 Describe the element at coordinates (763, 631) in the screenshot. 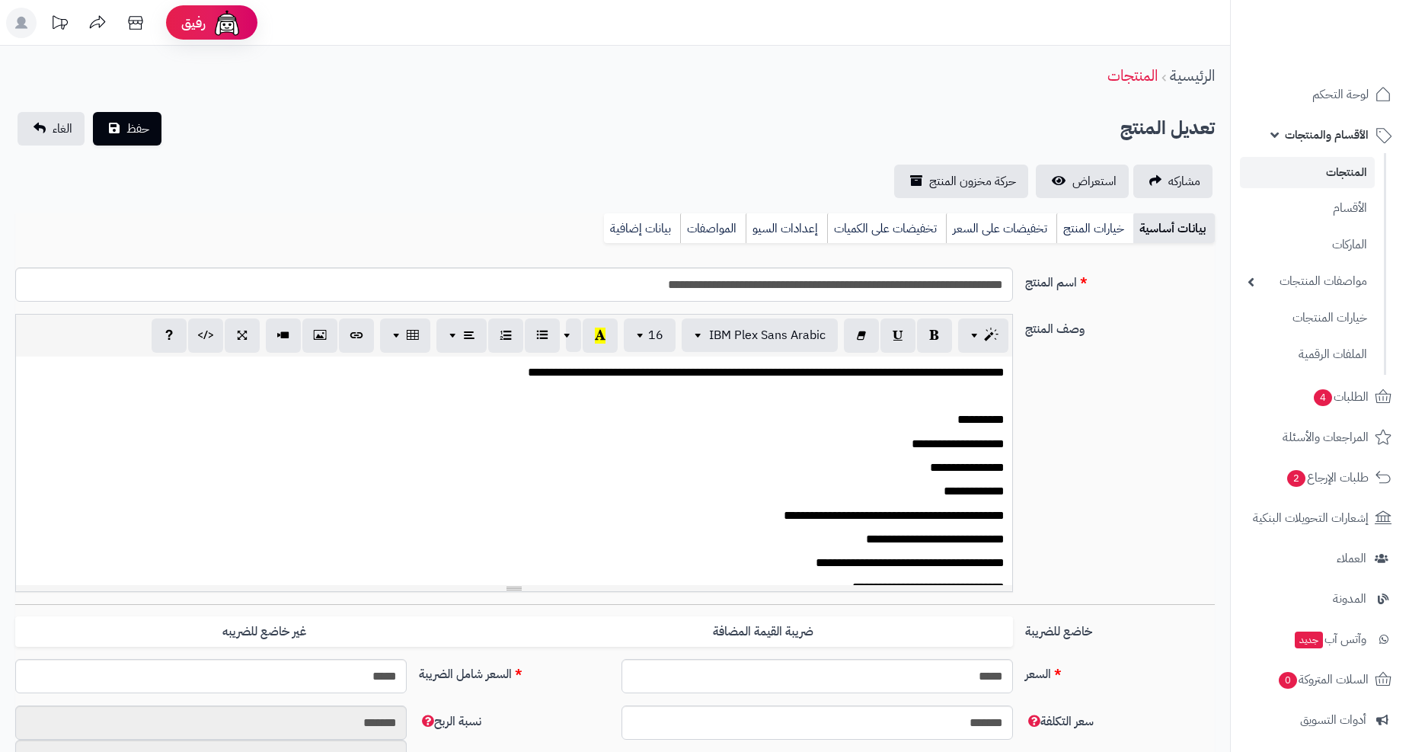

I see `label: ضريبة القيمة المضافة` at that location.